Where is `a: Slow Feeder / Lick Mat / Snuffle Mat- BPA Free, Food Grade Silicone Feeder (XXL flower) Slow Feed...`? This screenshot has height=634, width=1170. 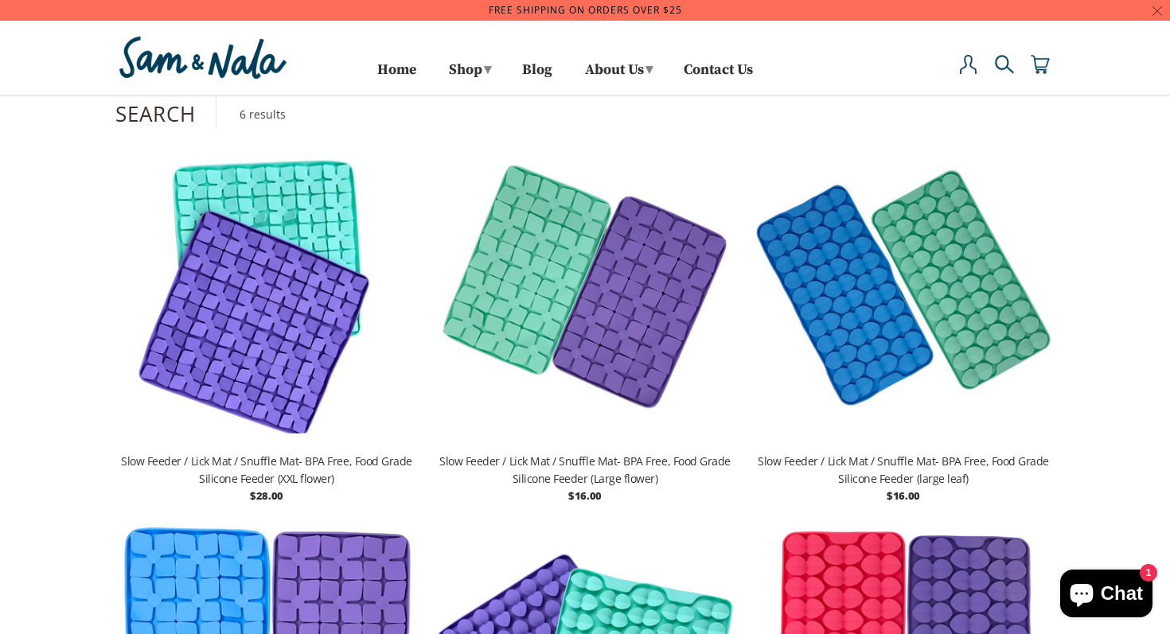
a: Slow Feeder / Lick Mat / Snuffle Mat- BPA Free, Food Grade Silicone Feeder (XXL flower) Slow Feed... is located at coordinates (267, 325).